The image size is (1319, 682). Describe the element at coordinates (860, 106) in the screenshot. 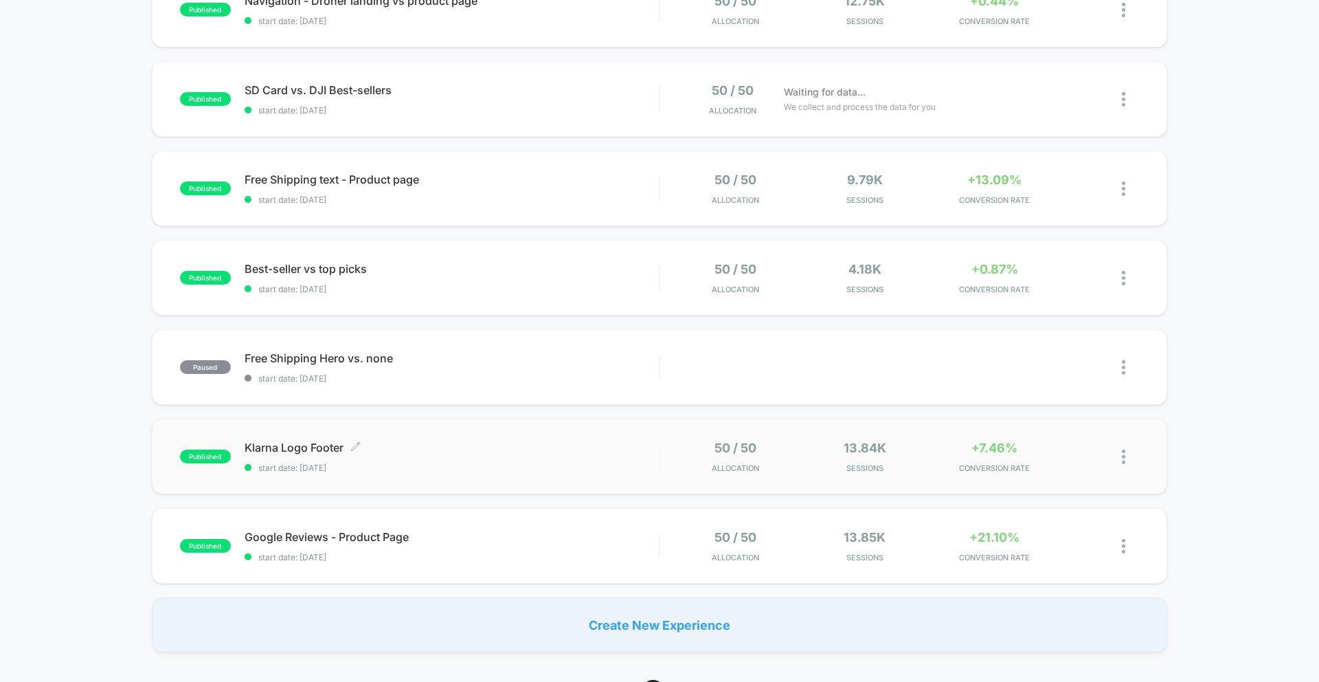

I see `span: We collect and process the data for you` at that location.